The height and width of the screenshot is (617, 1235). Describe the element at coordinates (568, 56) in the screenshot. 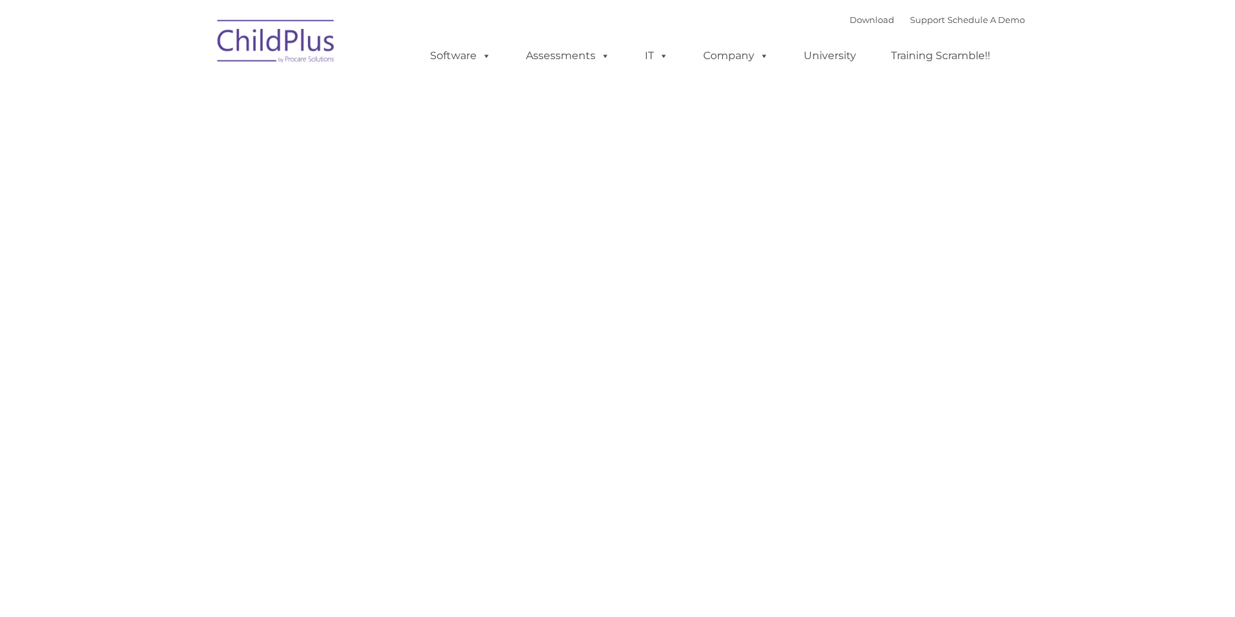

I see `a: Assessments` at that location.